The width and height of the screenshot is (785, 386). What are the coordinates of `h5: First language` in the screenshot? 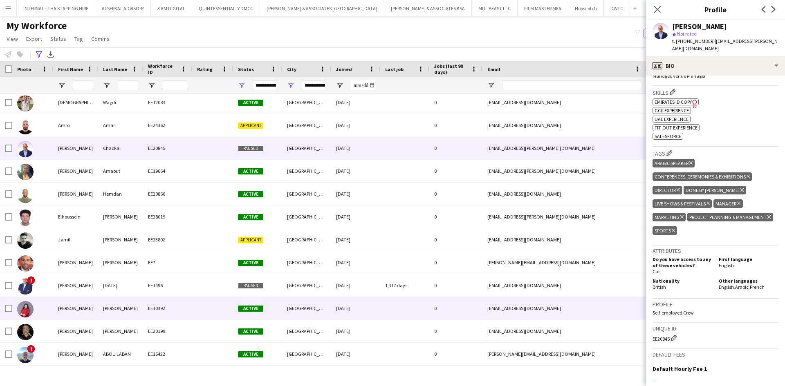 It's located at (749, 259).